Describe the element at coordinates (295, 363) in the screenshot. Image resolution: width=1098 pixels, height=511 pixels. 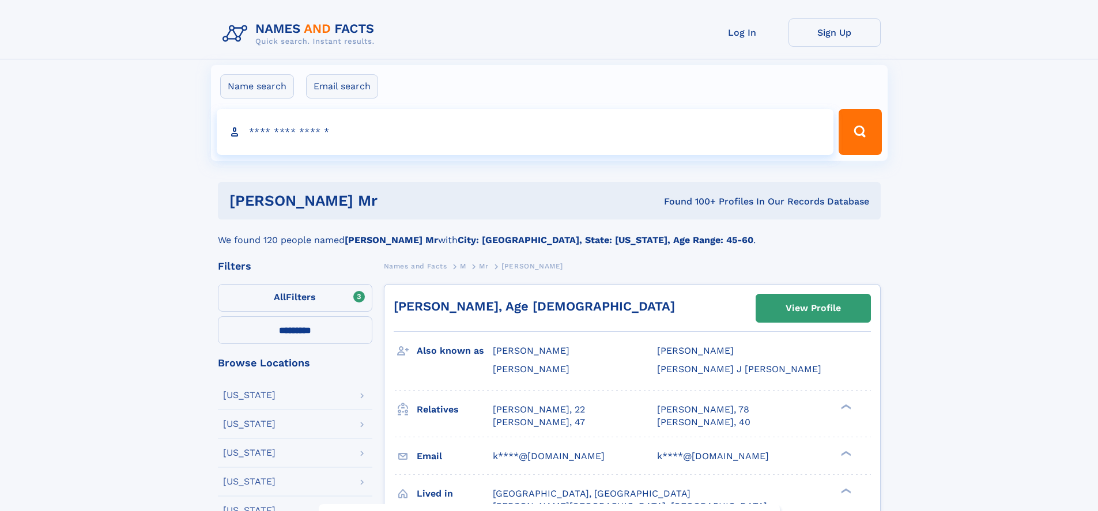
I see `div: Browse Locations` at that location.